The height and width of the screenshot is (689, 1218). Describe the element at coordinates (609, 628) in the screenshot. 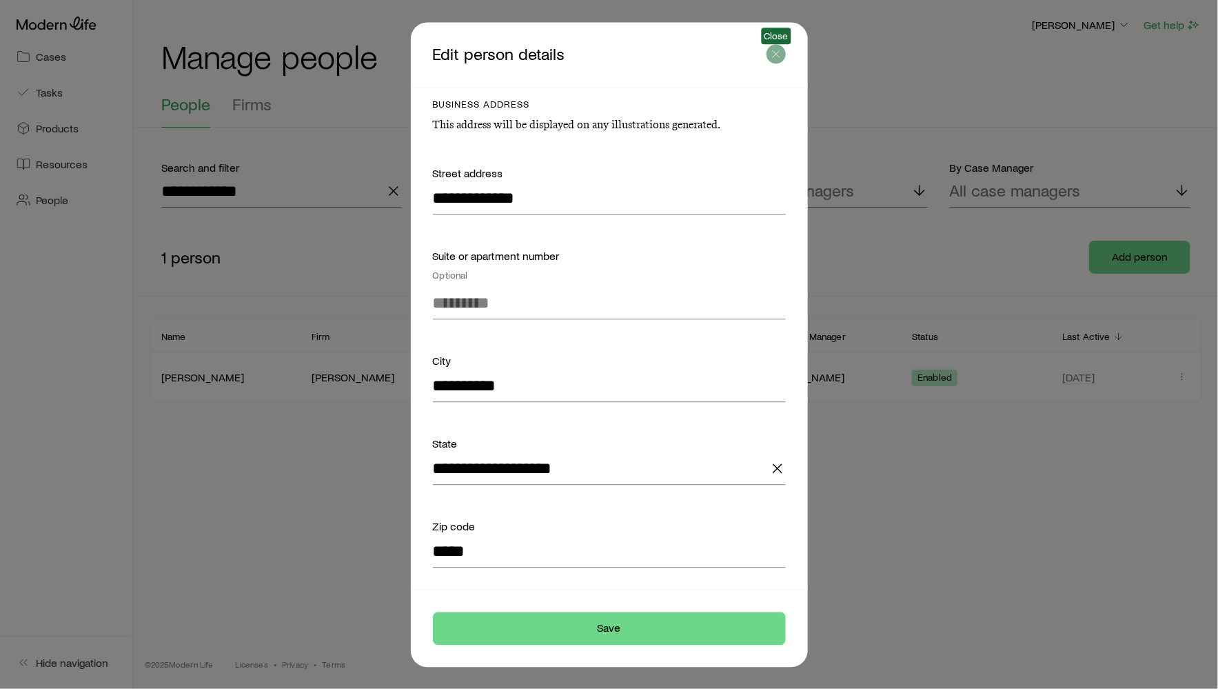

I see `button: Save` at that location.